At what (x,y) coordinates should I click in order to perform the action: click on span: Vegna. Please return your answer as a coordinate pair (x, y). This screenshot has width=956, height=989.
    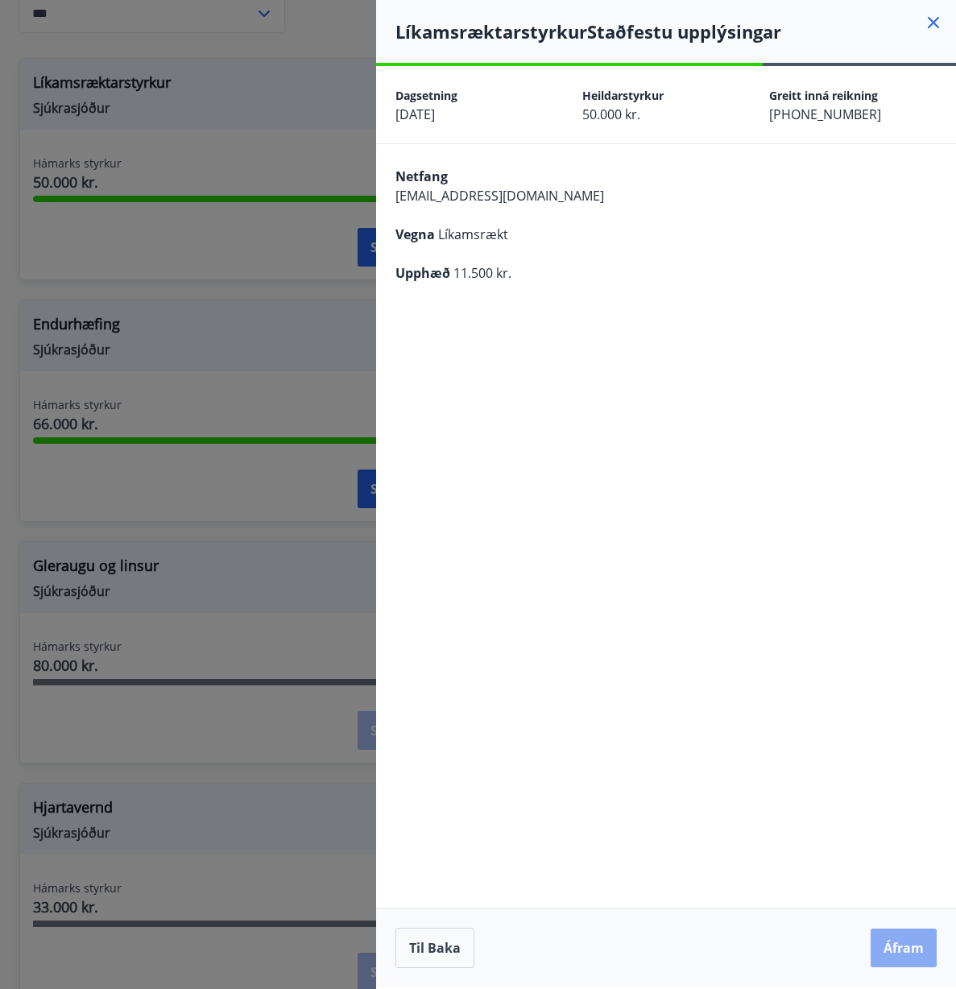
    Looking at the image, I should click on (415, 234).